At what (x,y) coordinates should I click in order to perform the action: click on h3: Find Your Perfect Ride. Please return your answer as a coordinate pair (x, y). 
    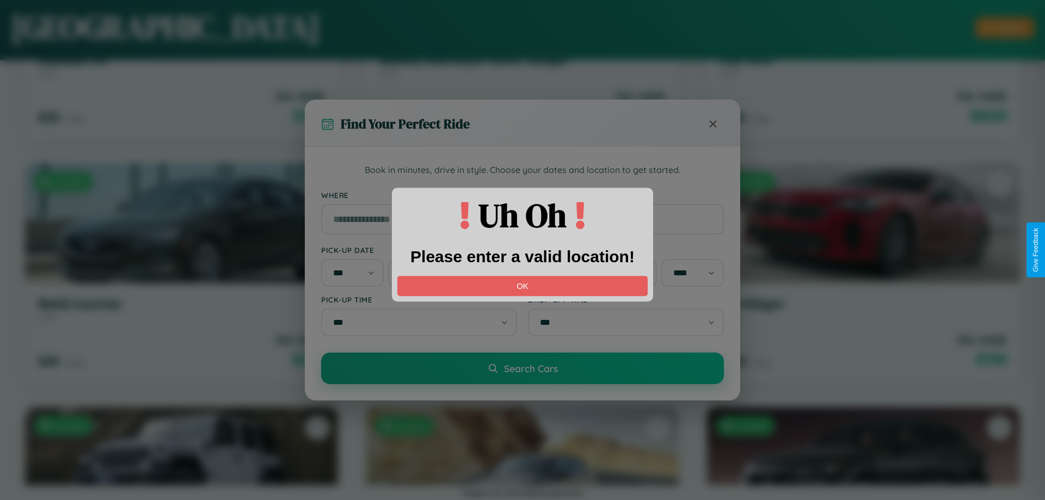
    Looking at the image, I should click on (405, 124).